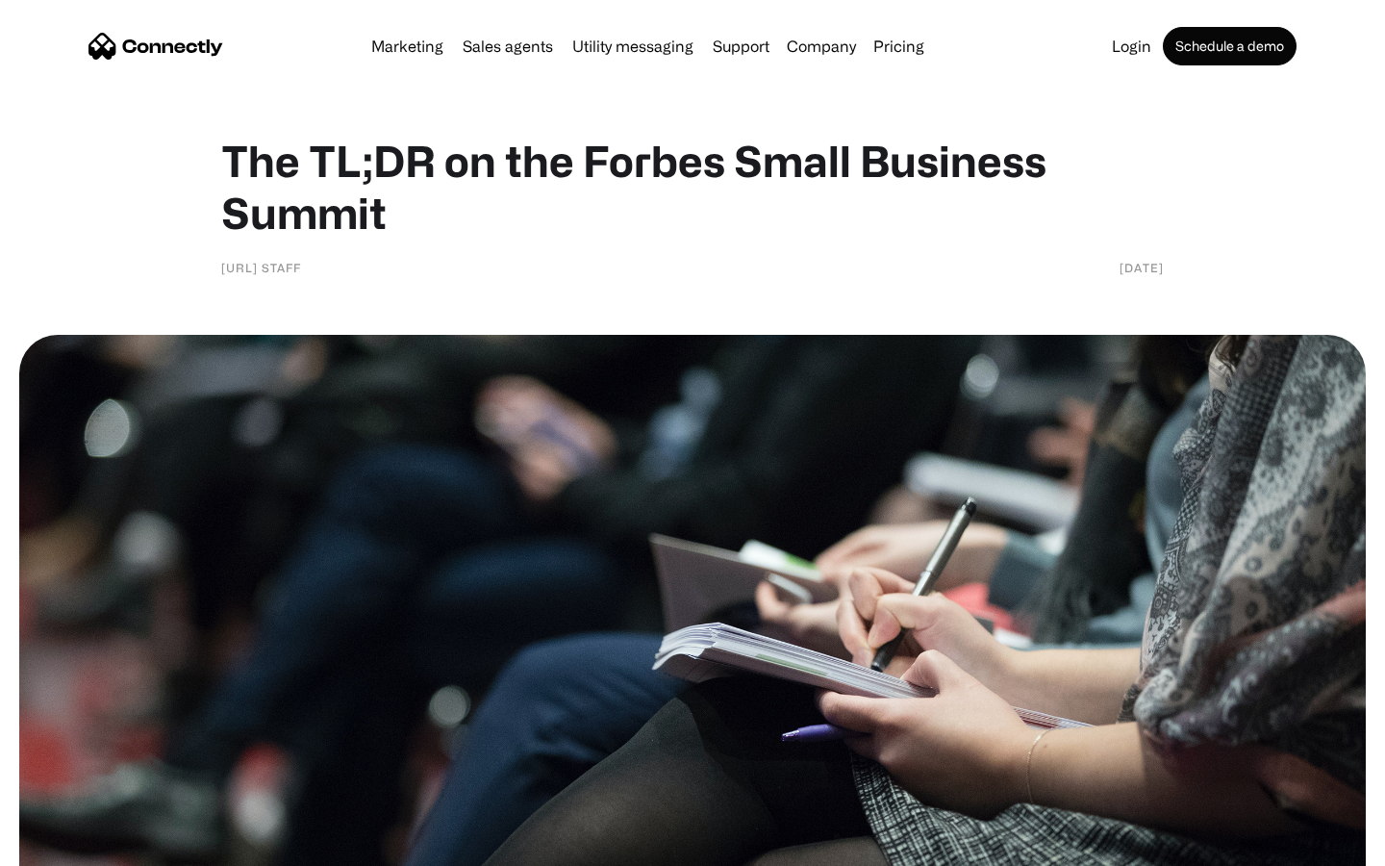  I want to click on h1: The TL;DR on the Forbes Small Business Summit, so click(693, 187).